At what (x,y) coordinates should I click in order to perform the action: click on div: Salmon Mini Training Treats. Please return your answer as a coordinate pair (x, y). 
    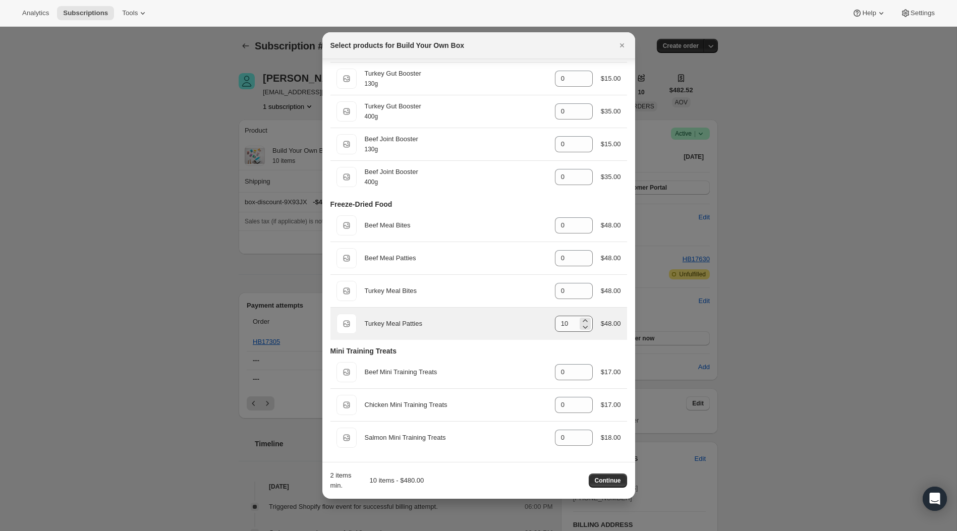
    Looking at the image, I should click on (455, 438).